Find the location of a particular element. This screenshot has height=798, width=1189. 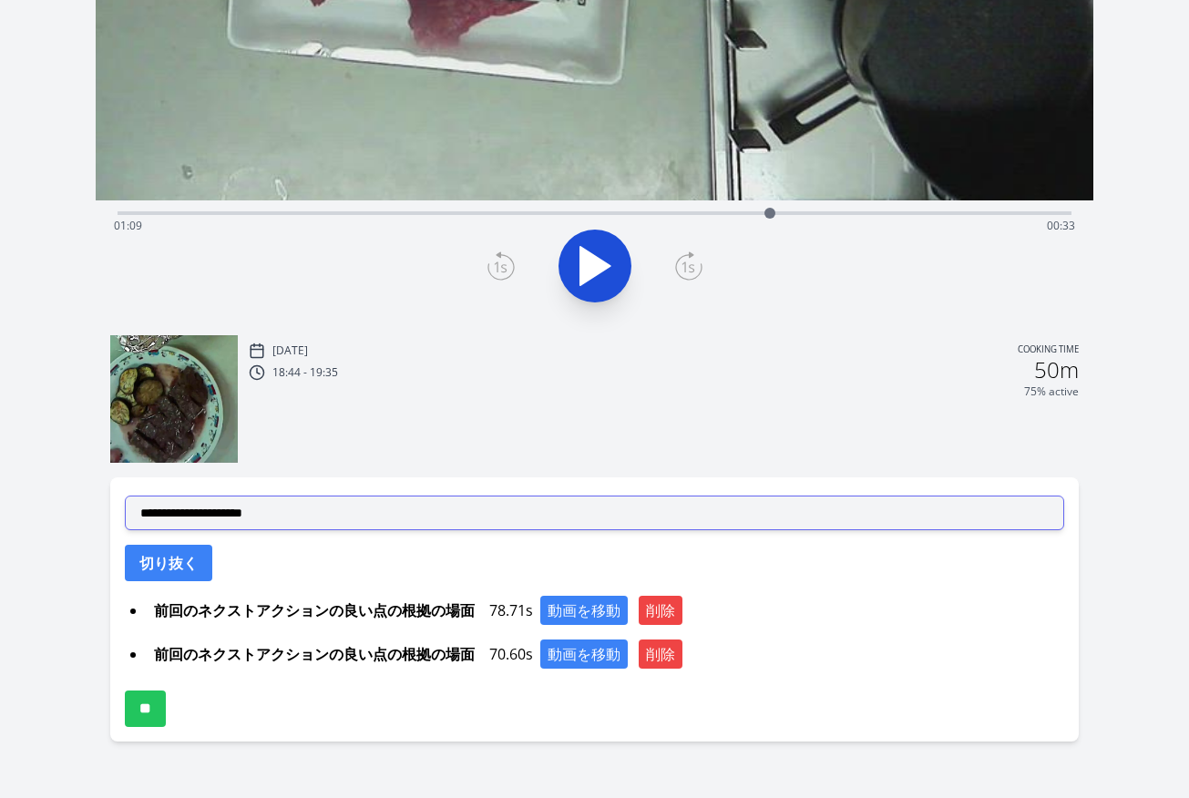

img: 251005094520_thumb.jpeg is located at coordinates (174, 399).